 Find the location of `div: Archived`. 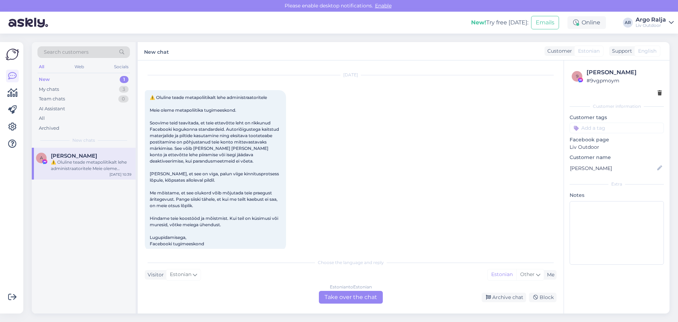

div: Archived is located at coordinates (49, 128).